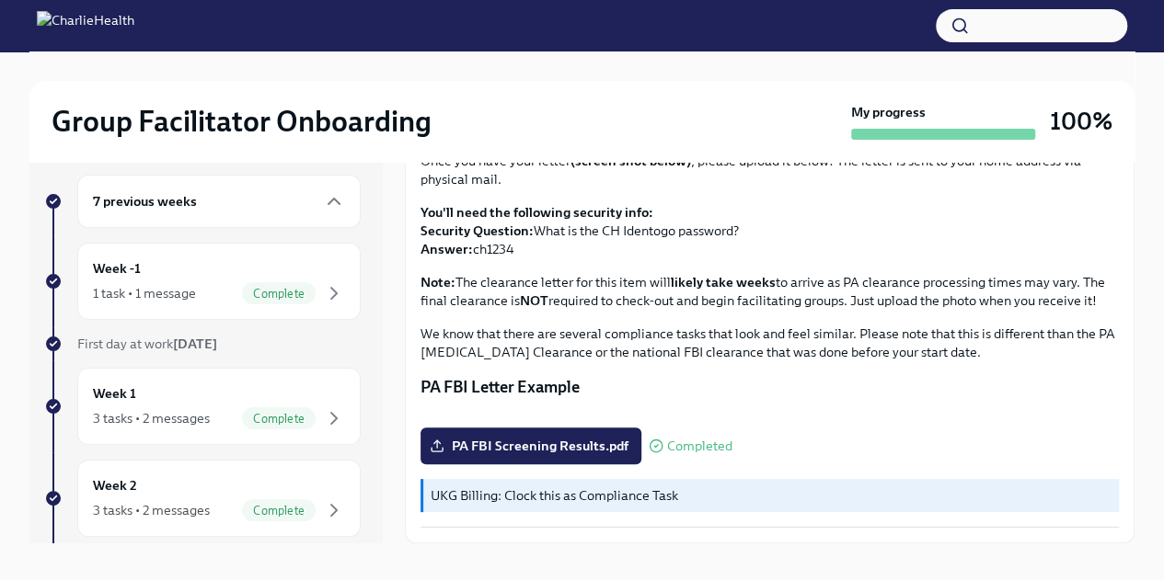  I want to click on span: First day at work, so click(147, 344).